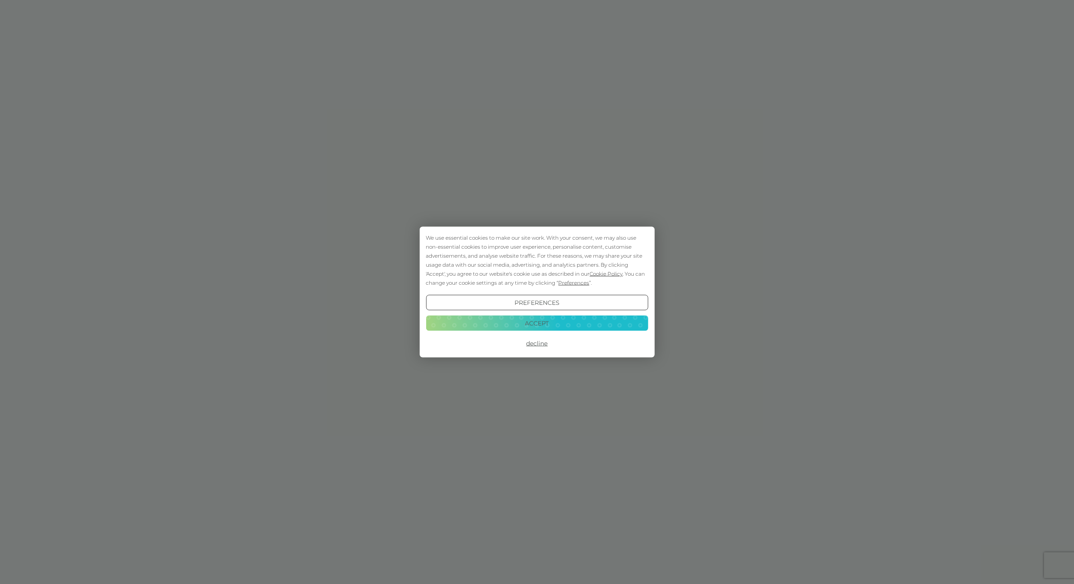  Describe the element at coordinates (537, 323) in the screenshot. I see `button: Accept` at that location.